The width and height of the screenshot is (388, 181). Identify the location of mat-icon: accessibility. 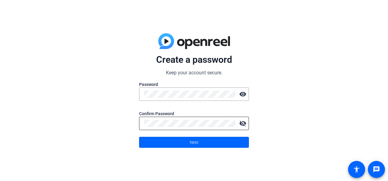
(356, 169).